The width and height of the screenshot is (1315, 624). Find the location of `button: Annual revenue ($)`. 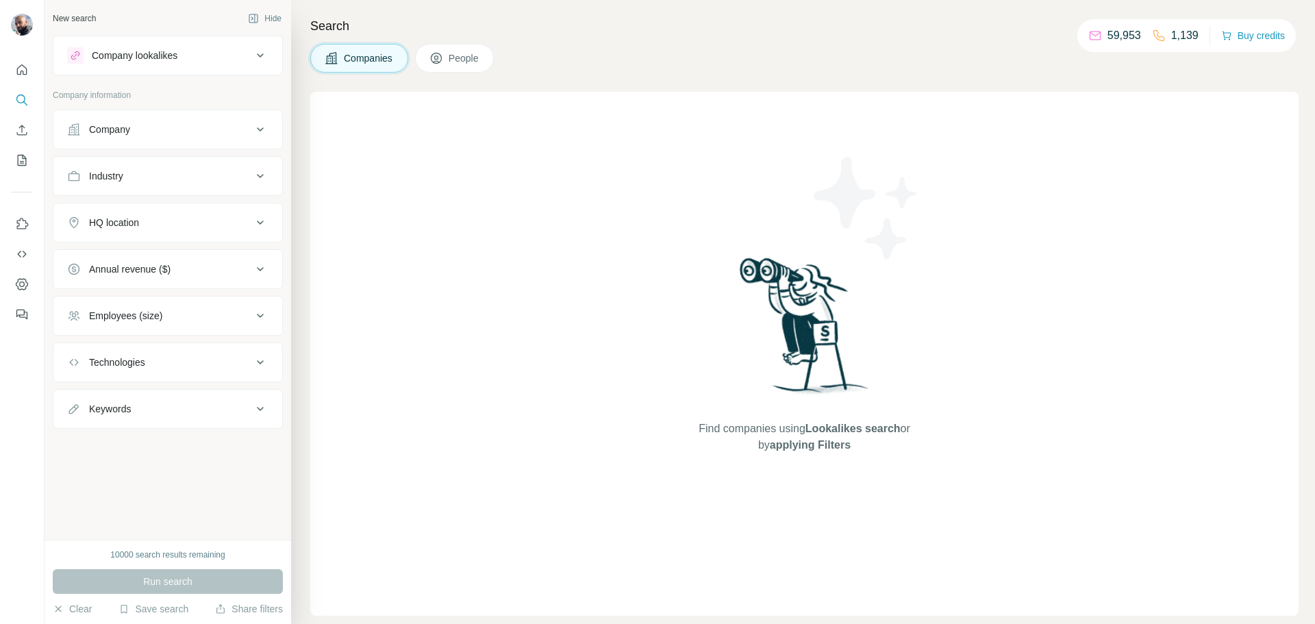

button: Annual revenue ($) is located at coordinates (168, 269).